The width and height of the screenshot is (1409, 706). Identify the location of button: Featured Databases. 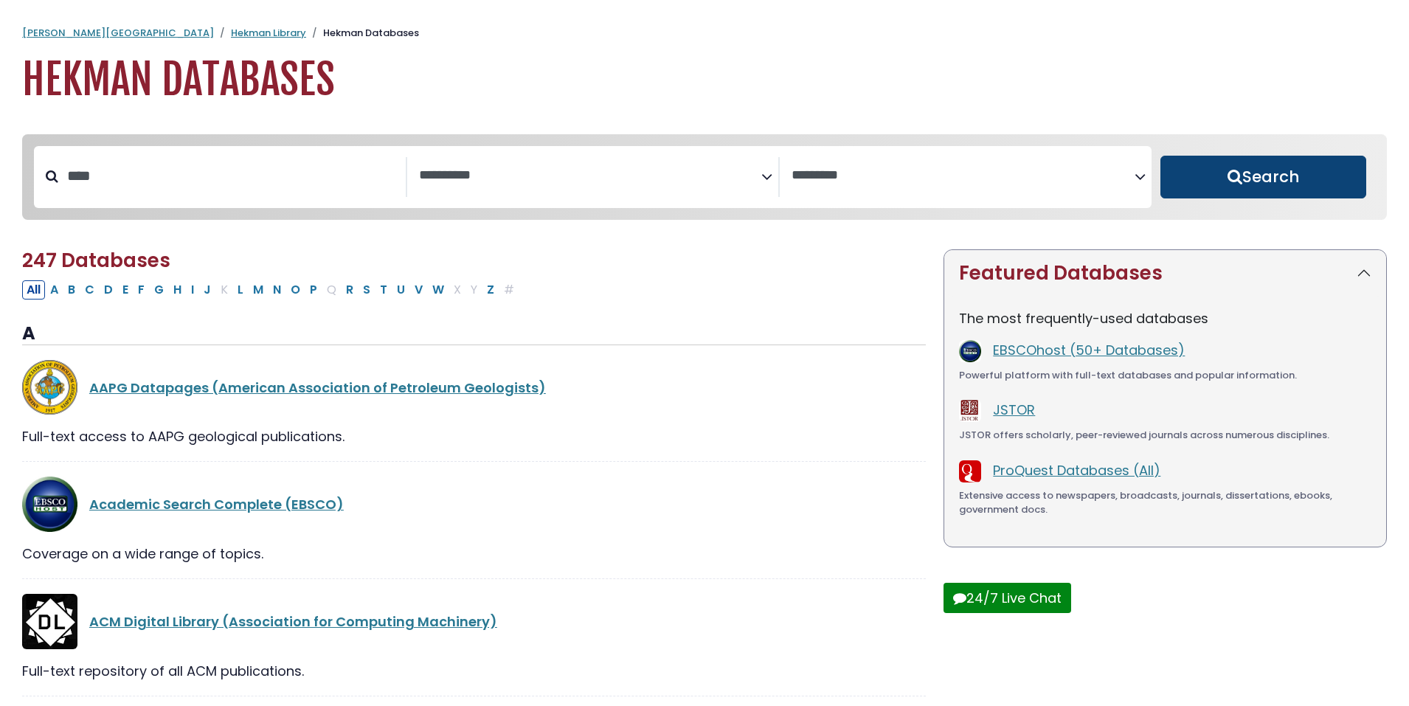
(1165, 273).